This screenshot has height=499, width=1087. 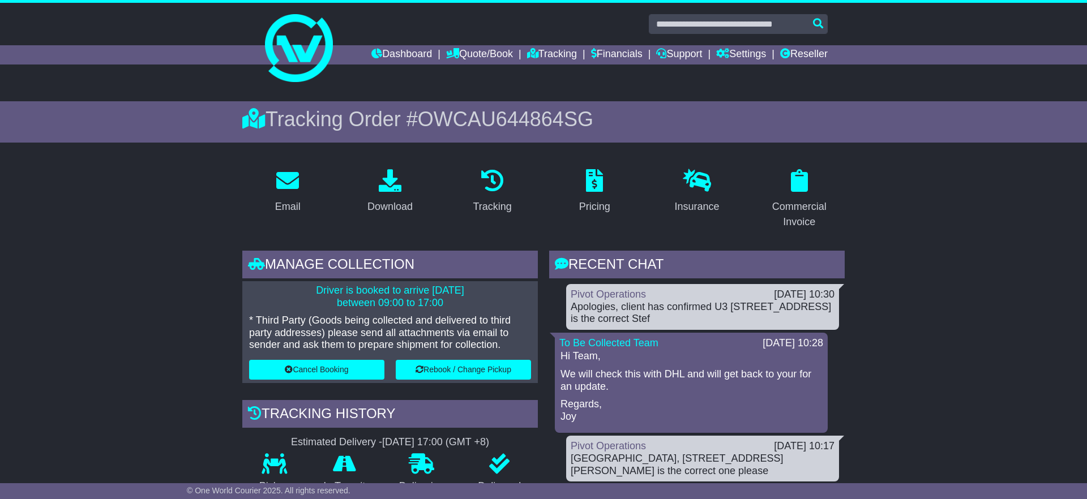 What do you see at coordinates (345, 487) in the screenshot?
I see `p: In Transit` at bounding box center [345, 487].